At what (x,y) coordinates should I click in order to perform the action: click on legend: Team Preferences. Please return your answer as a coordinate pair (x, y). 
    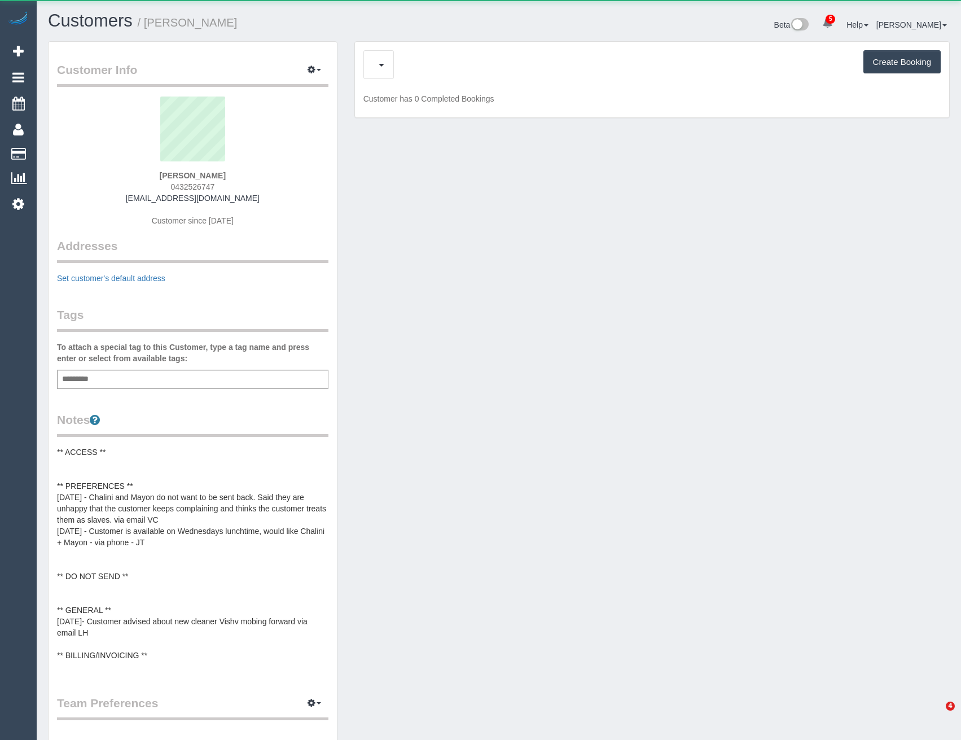
    Looking at the image, I should click on (192, 707).